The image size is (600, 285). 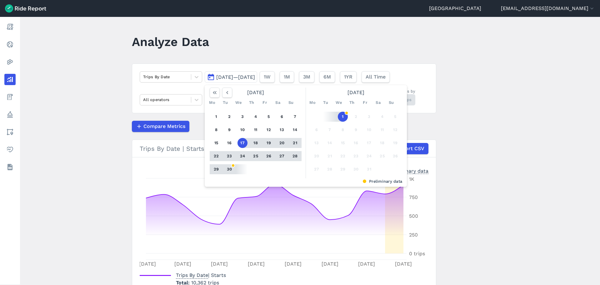 I want to click on button: 1YR, so click(x=348, y=77).